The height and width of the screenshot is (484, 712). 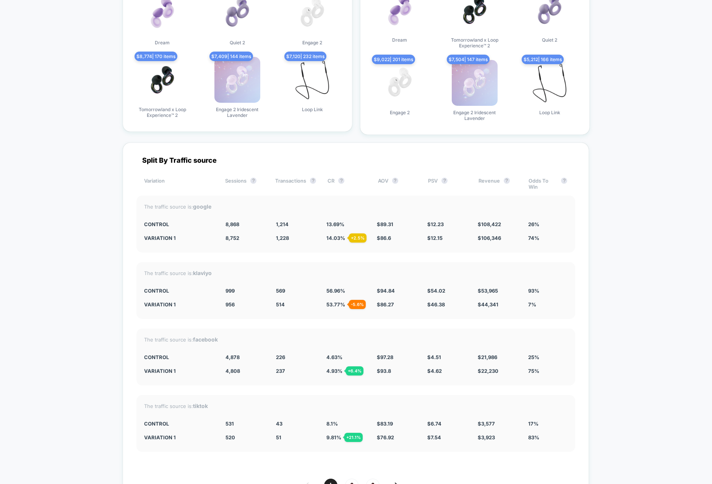 I want to click on span: $ 21,986, so click(x=487, y=357).